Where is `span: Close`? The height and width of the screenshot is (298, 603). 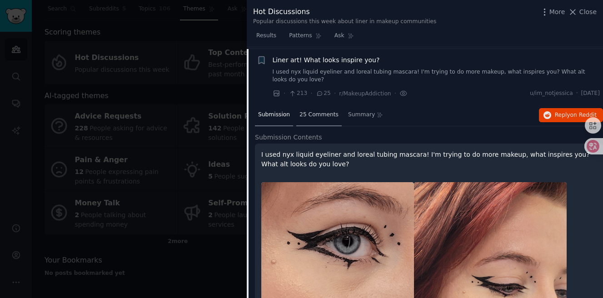 span: Close is located at coordinates (588, 12).